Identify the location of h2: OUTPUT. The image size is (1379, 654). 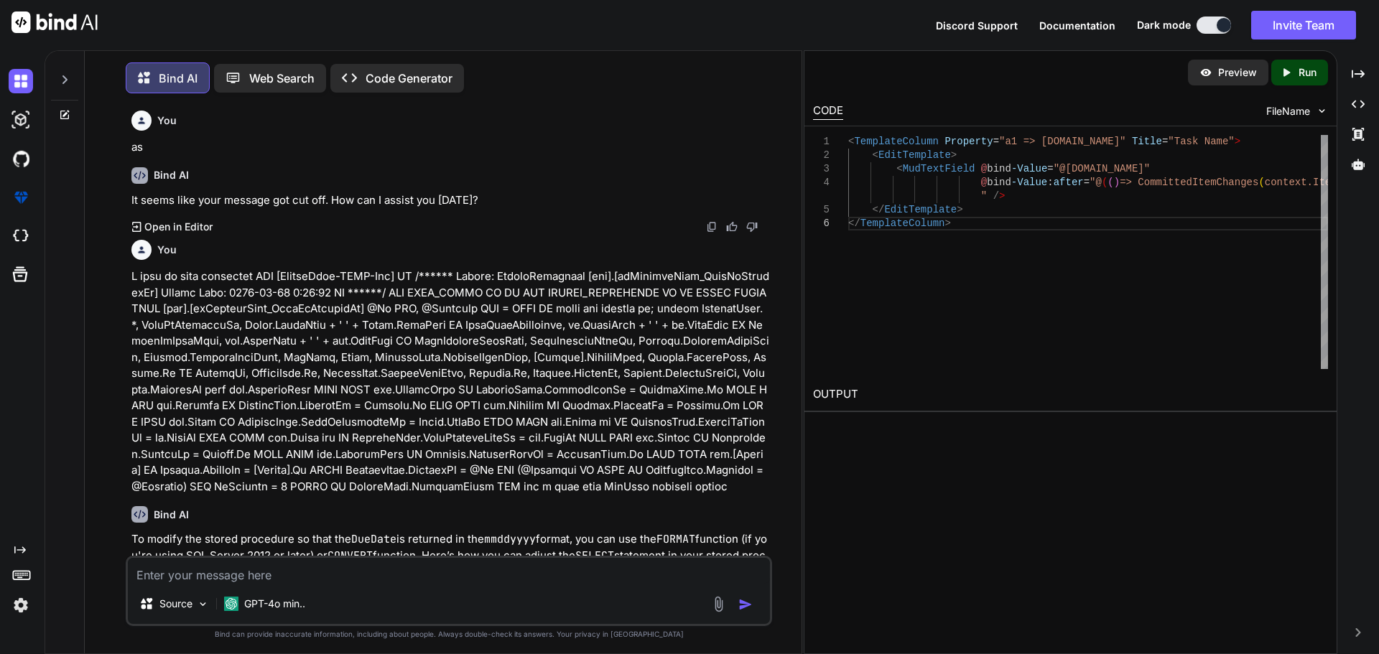
(1070, 394).